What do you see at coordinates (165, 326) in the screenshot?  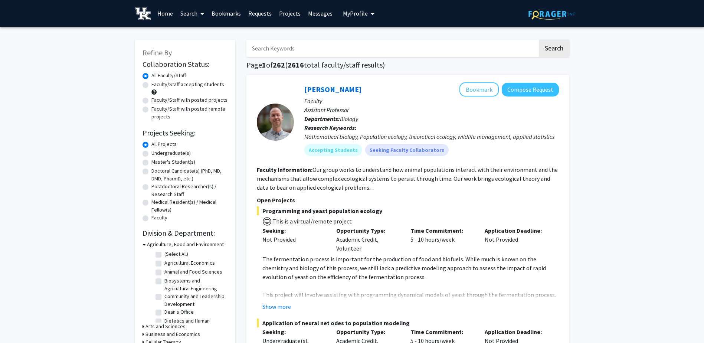 I see `h3: Arts and Sciences` at bounding box center [165, 326].